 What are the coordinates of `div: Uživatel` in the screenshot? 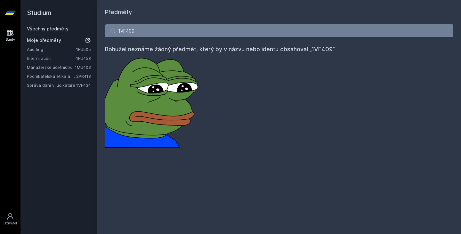 It's located at (10, 223).